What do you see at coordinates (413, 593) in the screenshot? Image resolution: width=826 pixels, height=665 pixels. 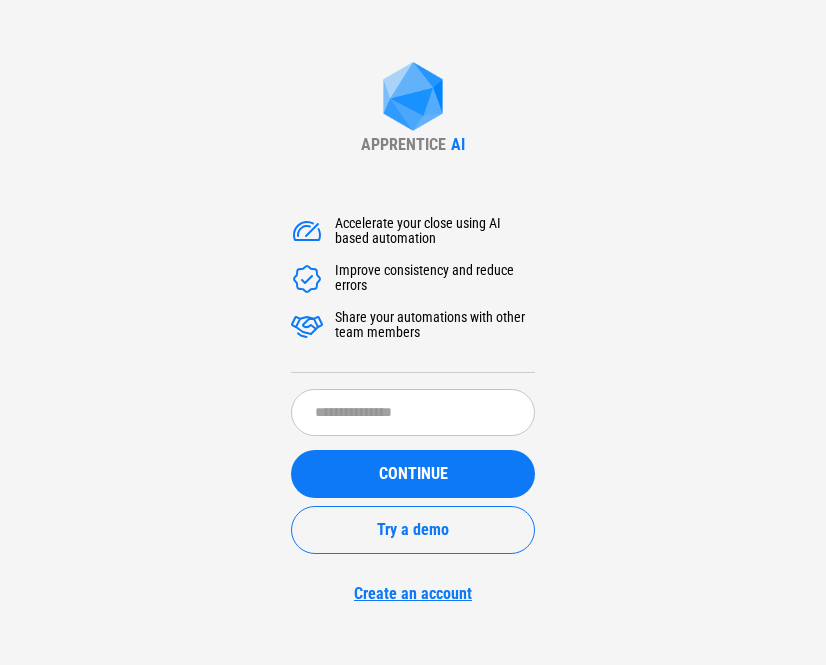 I see `a: Create an account` at bounding box center [413, 593].